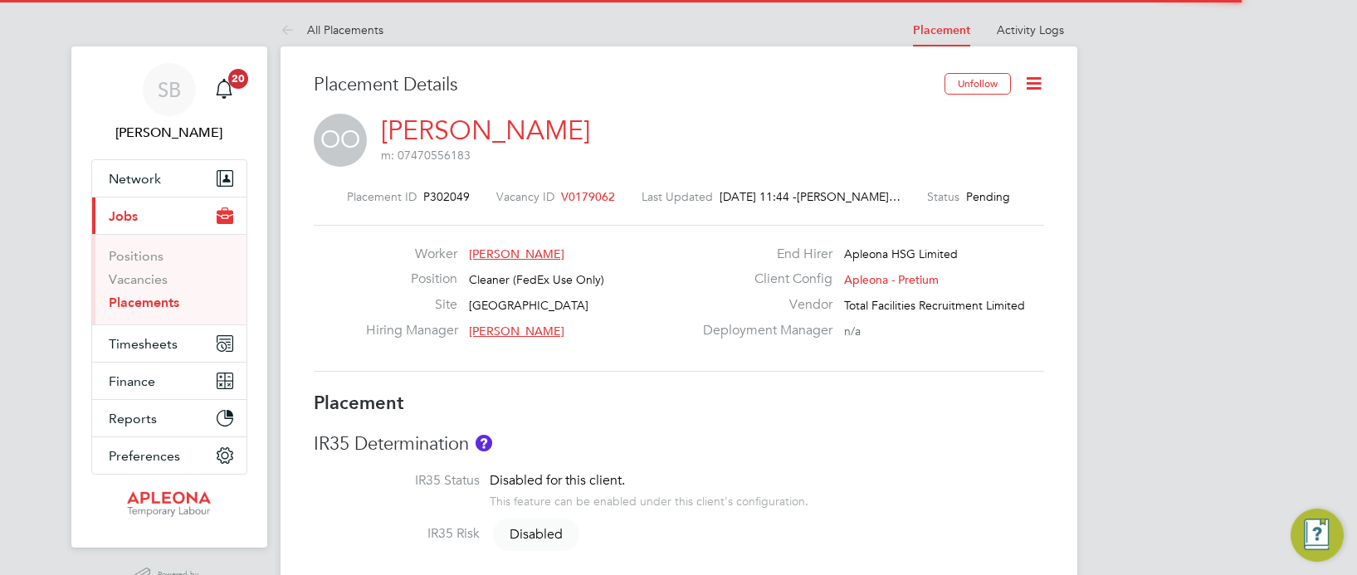  What do you see at coordinates (169, 505) in the screenshot?
I see `a: Go to home page` at bounding box center [169, 505].